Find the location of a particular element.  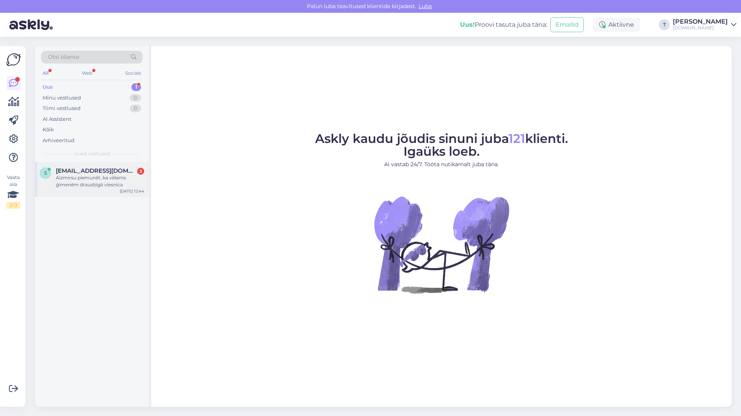

div: Aizmirsu piemunēt, ka vēlams ģimenēm draudzīgā viesnīca is located at coordinates (100, 181).